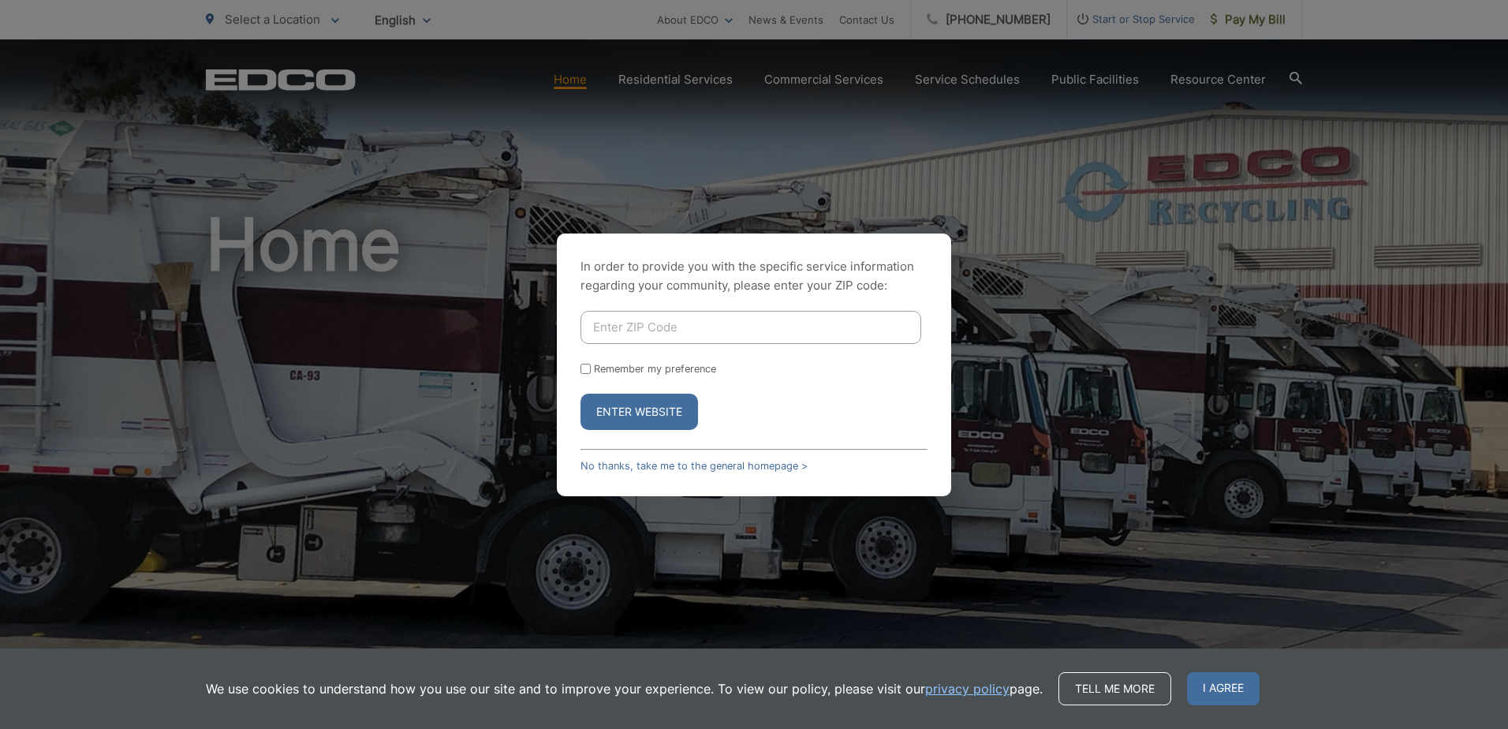 This screenshot has height=729, width=1508. Describe the element at coordinates (1223, 688) in the screenshot. I see `span: I agree` at that location.